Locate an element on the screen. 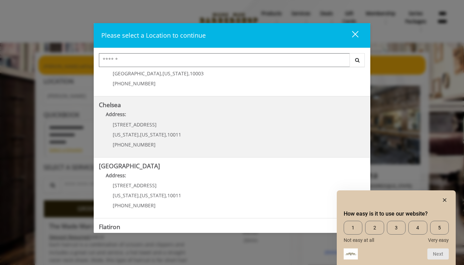 This screenshot has height=265, width=464. i: Search button is located at coordinates (357, 60).